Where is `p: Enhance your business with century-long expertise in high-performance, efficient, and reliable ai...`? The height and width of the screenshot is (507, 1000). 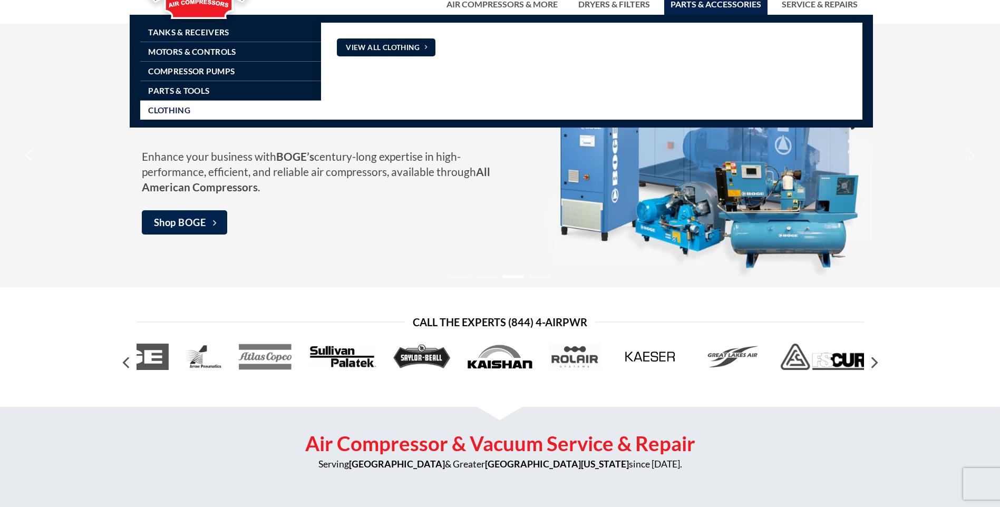 p: Enhance your business with century-long expertise in high-performance, efficient, and reliable ai... is located at coordinates (321, 171).